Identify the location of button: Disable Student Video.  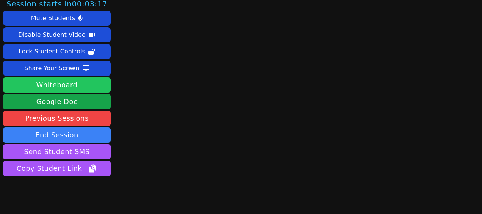
(57, 35).